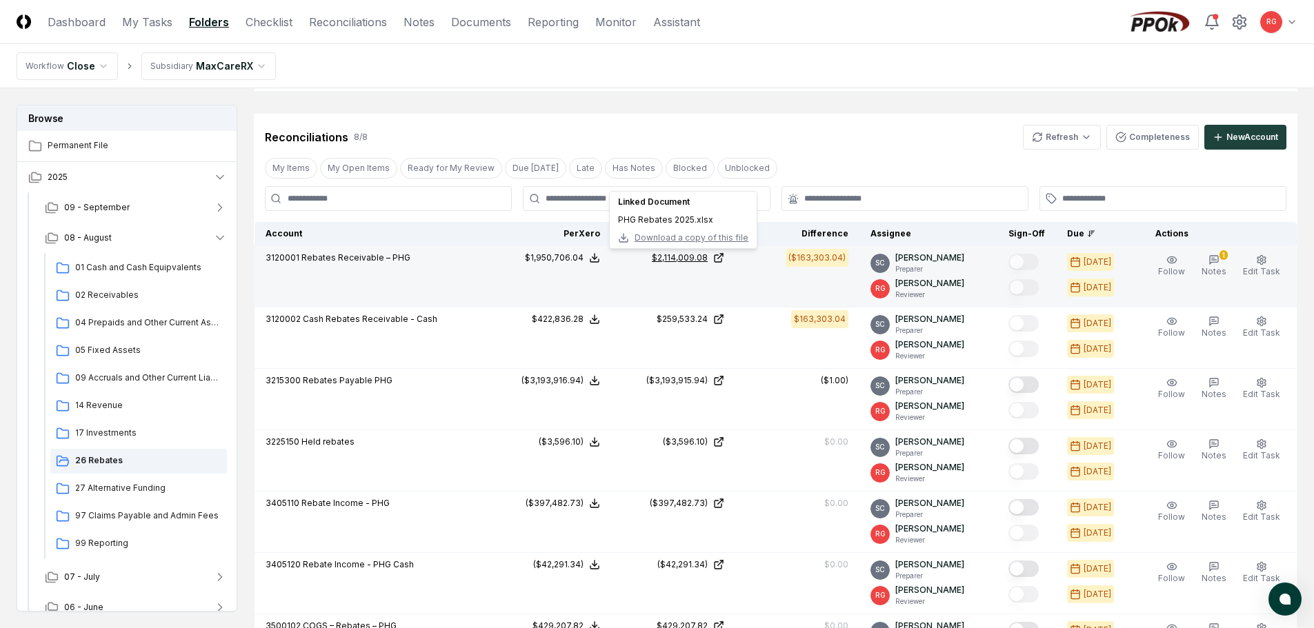 This screenshot has height=628, width=1314. Describe the element at coordinates (269, 22) in the screenshot. I see `a: Checklist` at that location.